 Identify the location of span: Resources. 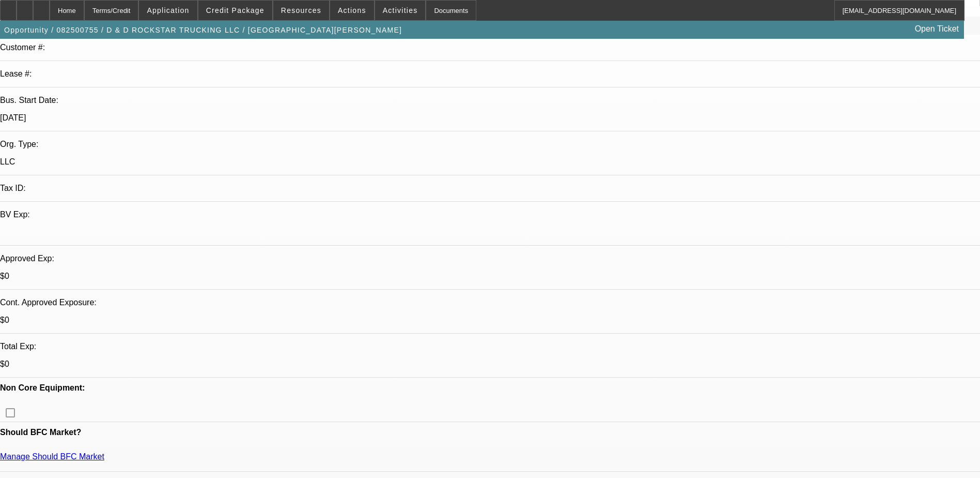
(301, 10).